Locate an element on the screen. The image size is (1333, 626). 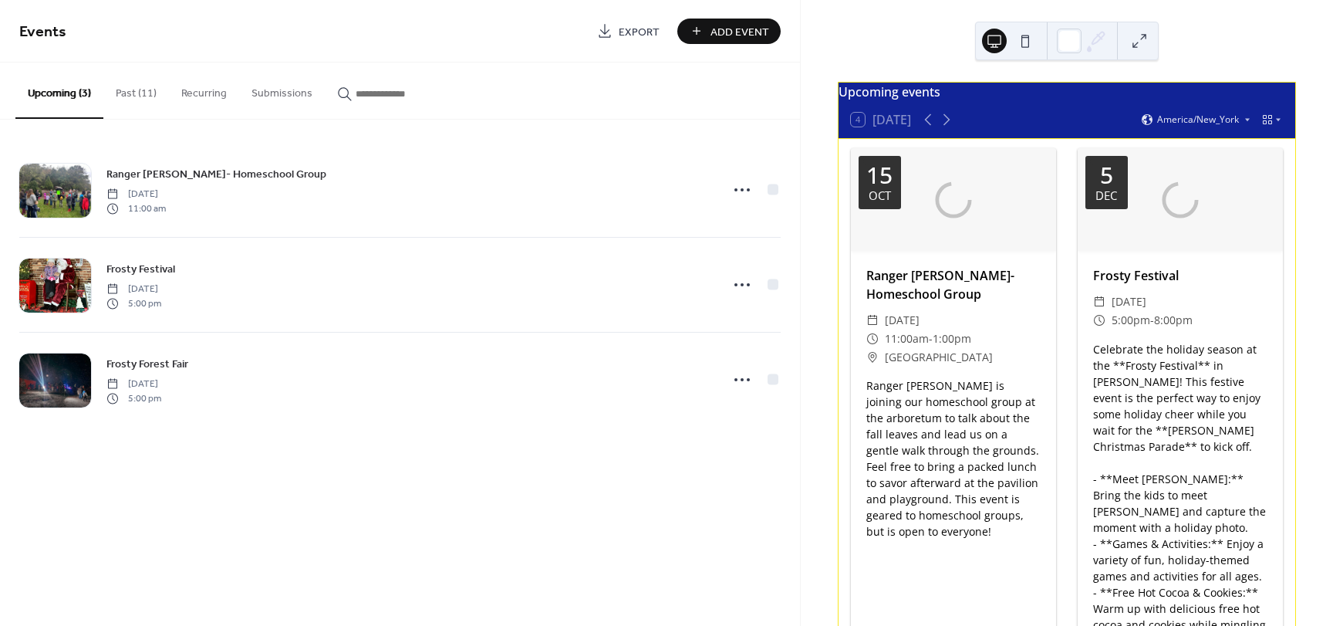
div: 15 is located at coordinates (879, 175).